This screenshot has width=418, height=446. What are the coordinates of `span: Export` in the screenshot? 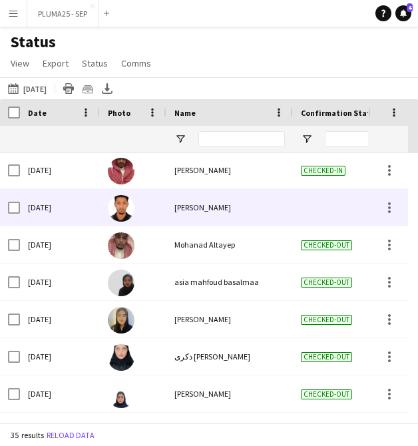 It's located at (55, 63).